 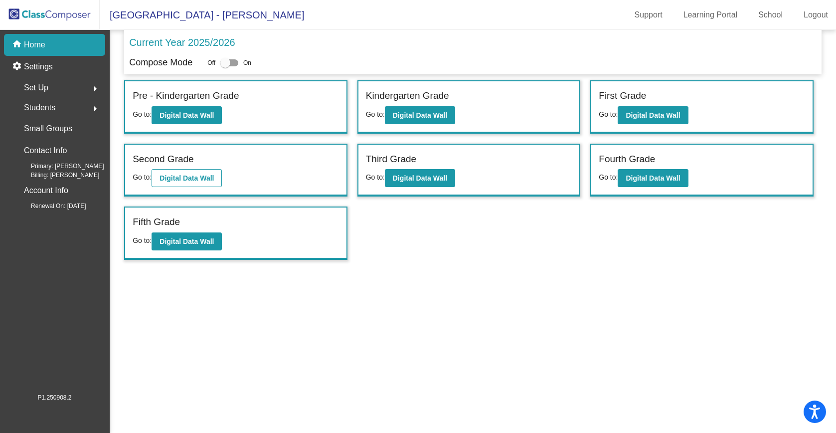 I want to click on p: Contact Info, so click(x=45, y=151).